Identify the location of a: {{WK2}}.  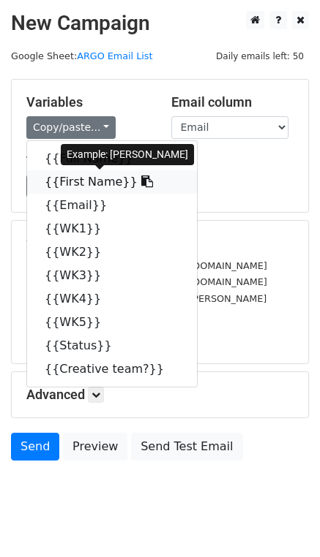
(112, 252).